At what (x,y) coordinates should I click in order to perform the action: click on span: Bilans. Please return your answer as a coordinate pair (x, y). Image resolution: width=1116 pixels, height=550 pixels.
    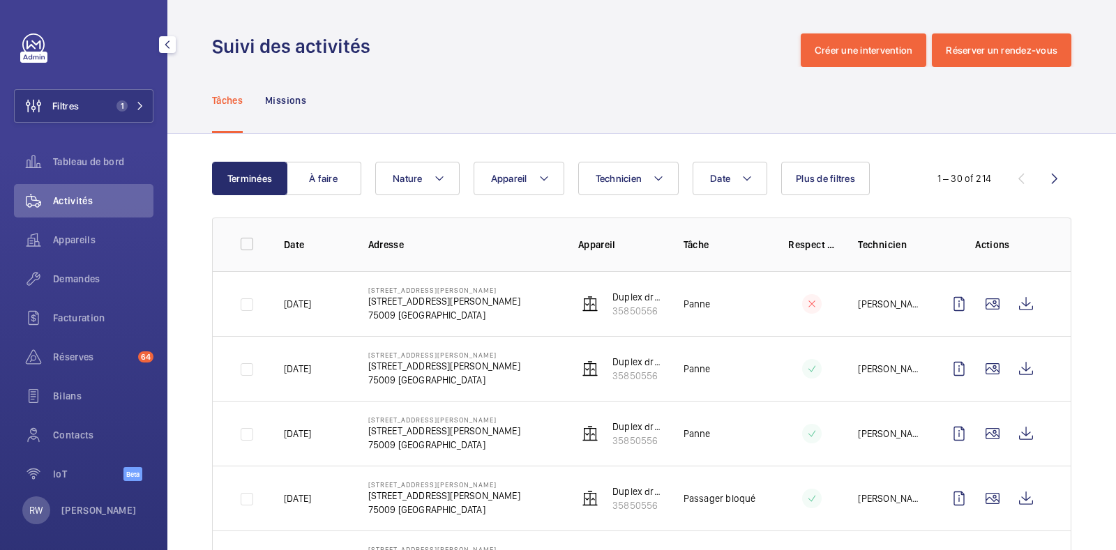
    Looking at the image, I should click on (103, 396).